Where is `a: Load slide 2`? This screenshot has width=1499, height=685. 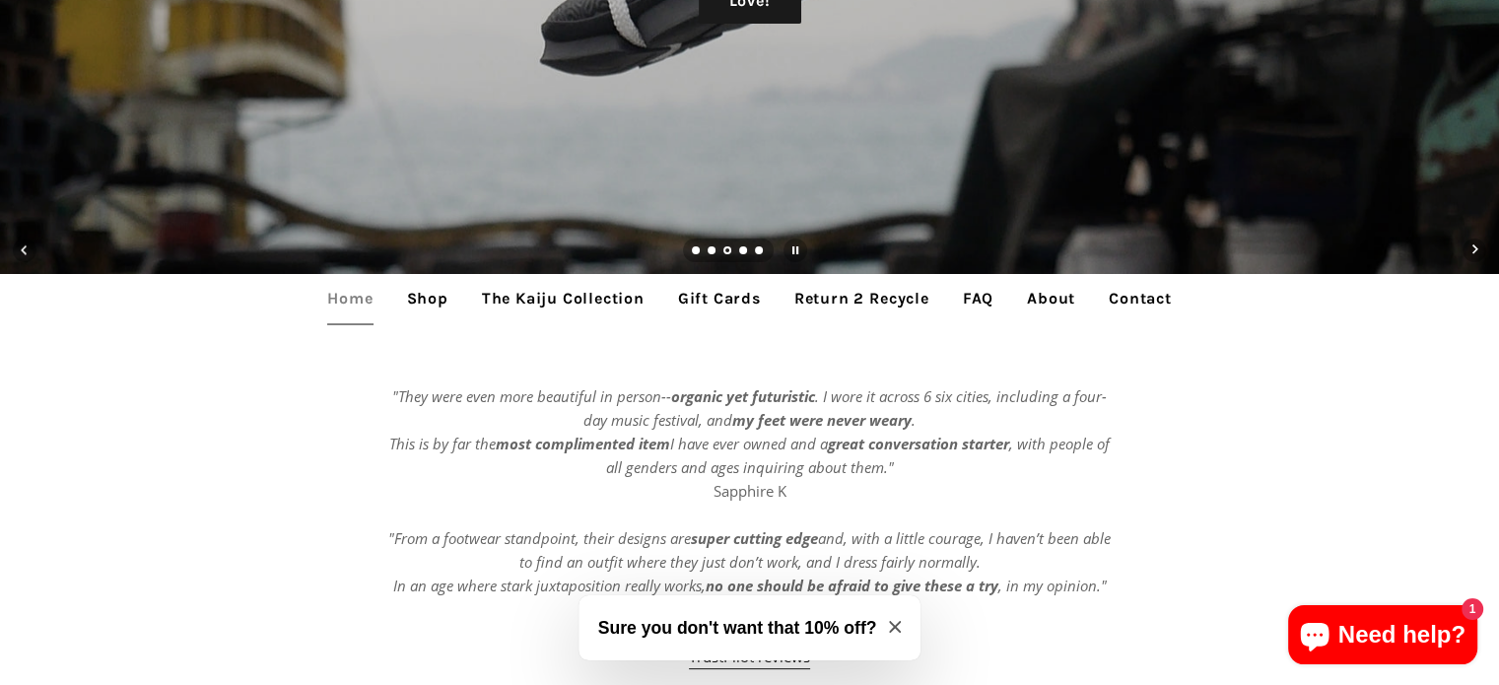
a: Load slide 2 is located at coordinates (713, 252).